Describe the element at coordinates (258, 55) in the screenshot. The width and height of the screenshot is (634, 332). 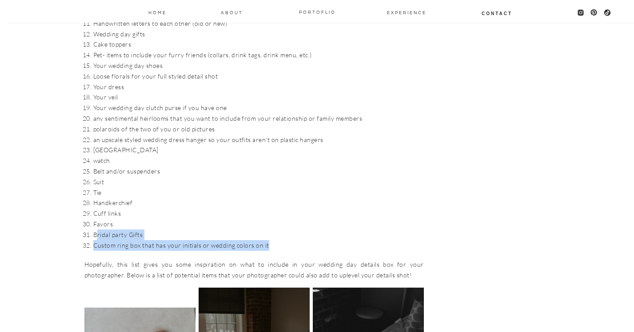
I see `li: Pet- items to include your furry friends (collars, drink tags, drink menu, etc.)` at that location.